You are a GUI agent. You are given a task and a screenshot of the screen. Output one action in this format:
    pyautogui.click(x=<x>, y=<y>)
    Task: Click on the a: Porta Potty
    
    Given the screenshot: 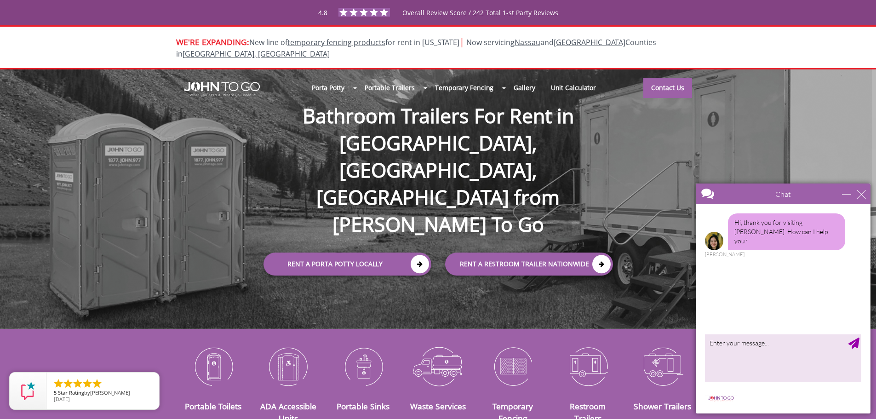 What is the action you would take?
    pyautogui.click(x=328, y=87)
    